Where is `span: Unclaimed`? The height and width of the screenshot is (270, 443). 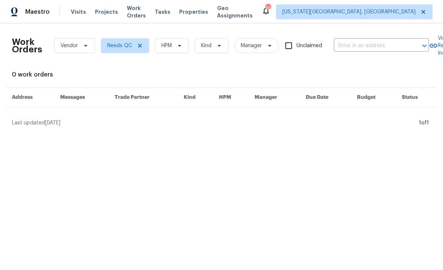
span: Unclaimed is located at coordinates (309, 46).